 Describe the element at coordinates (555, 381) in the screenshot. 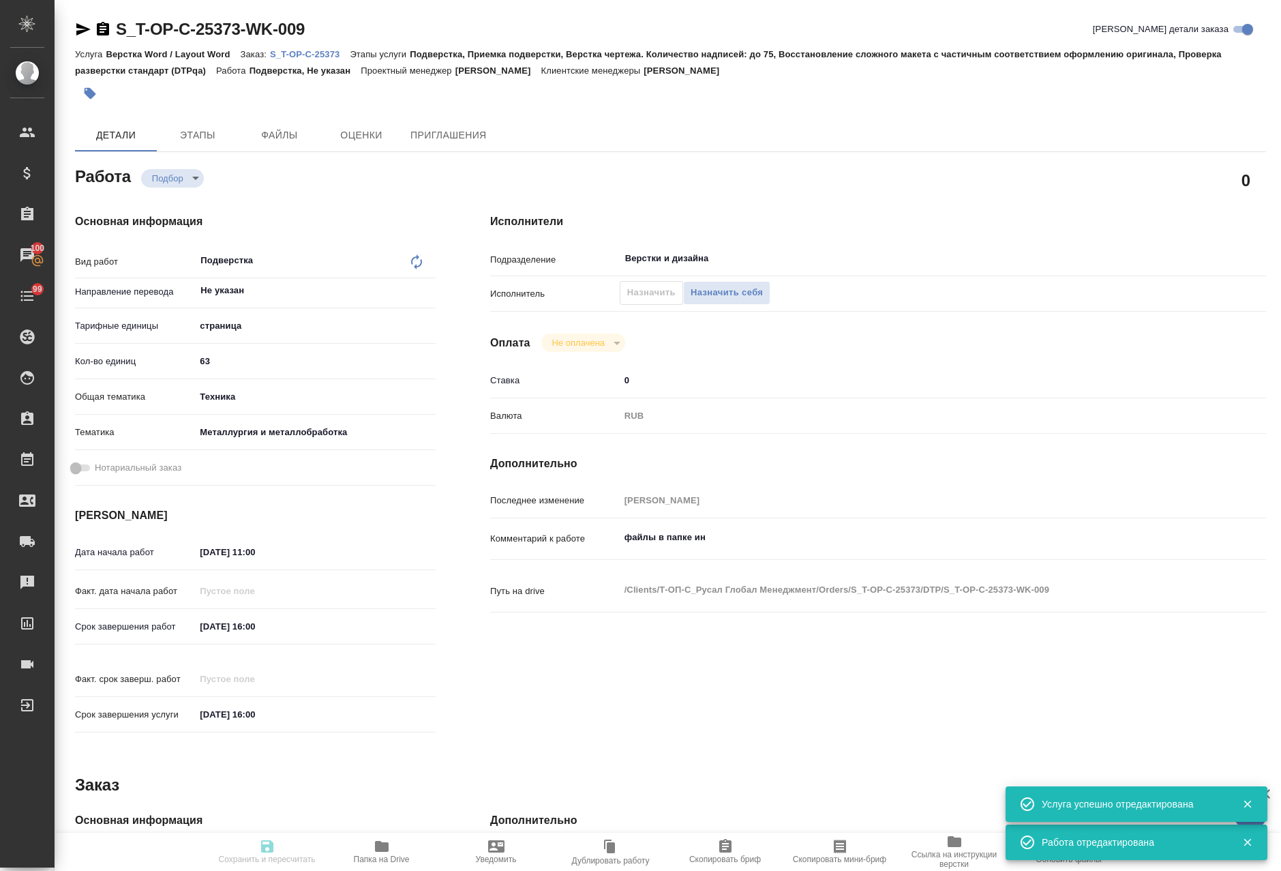

I see `p: Ставка` at that location.